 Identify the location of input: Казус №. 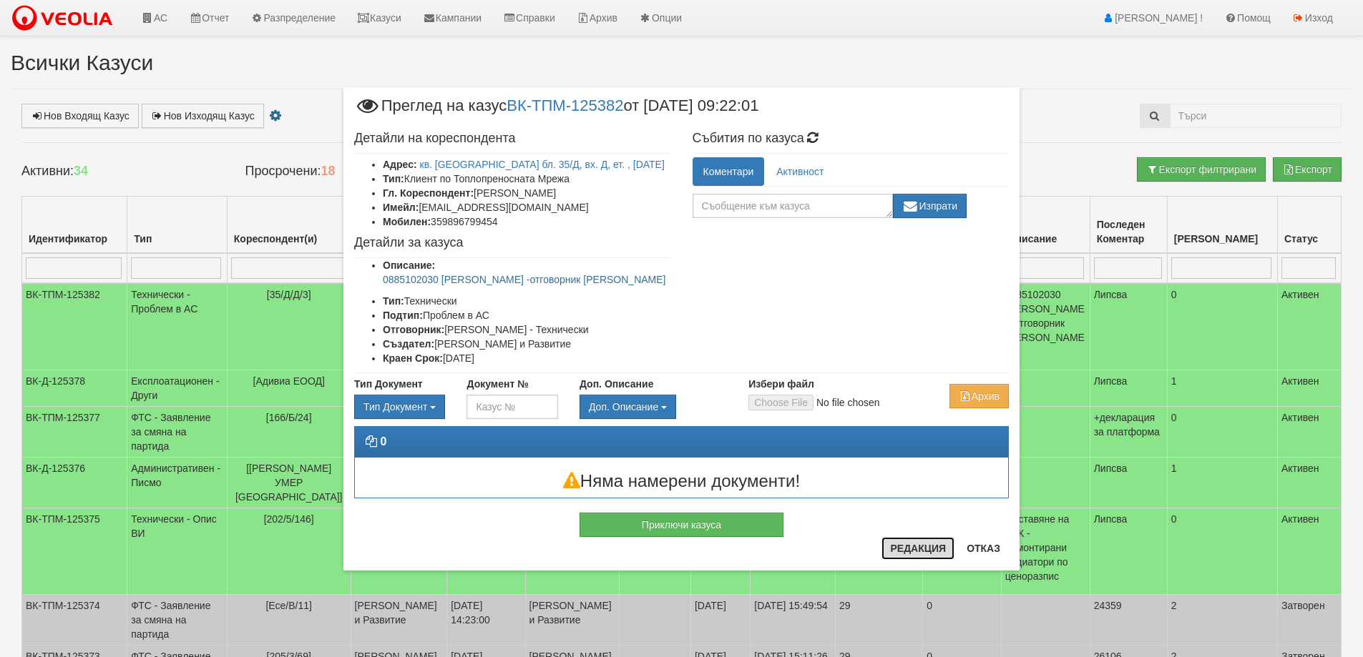
(511, 407).